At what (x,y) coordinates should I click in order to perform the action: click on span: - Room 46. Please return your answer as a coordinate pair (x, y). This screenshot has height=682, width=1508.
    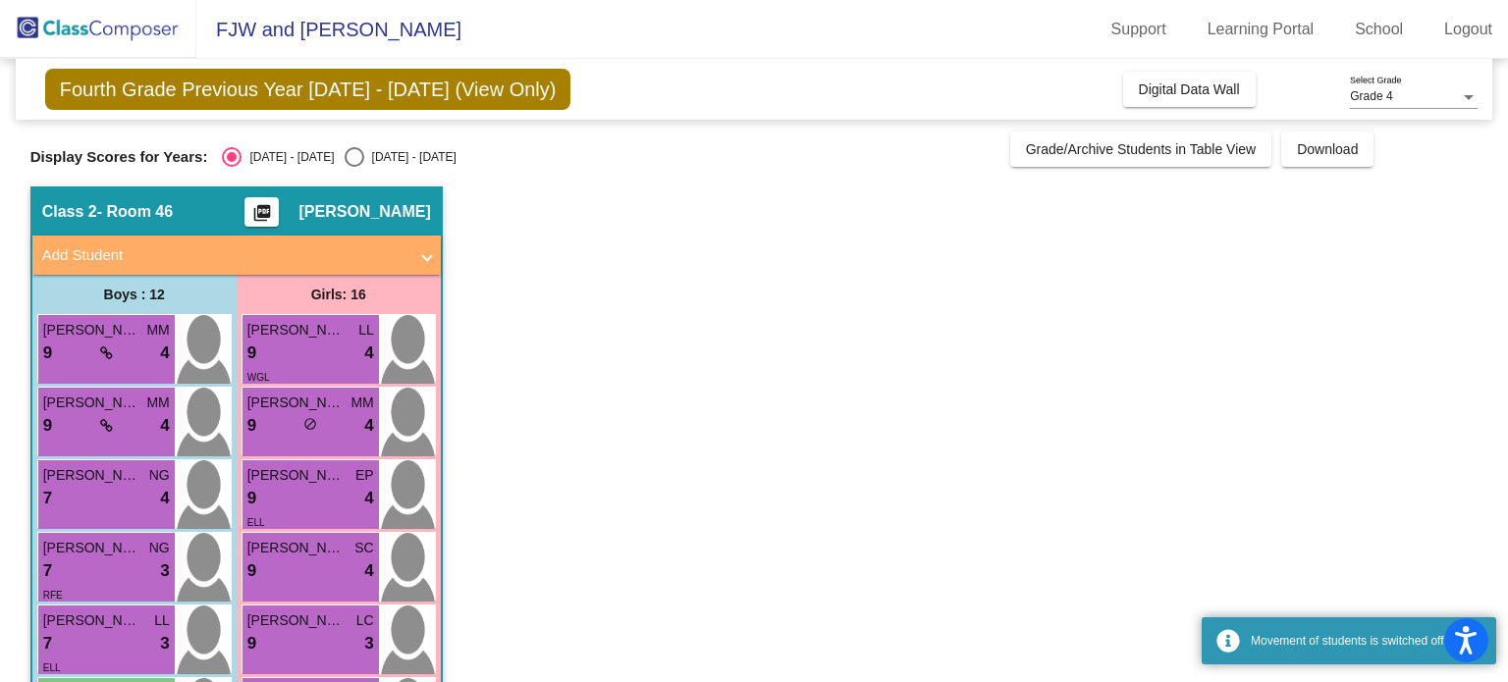
    Looking at the image, I should click on (134, 212).